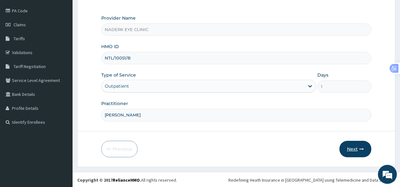 Image resolution: width=400 pixels, height=187 pixels. Describe the element at coordinates (19, 39) in the screenshot. I see `img: d_794563401_company_1708531726252_794563401` at that location.